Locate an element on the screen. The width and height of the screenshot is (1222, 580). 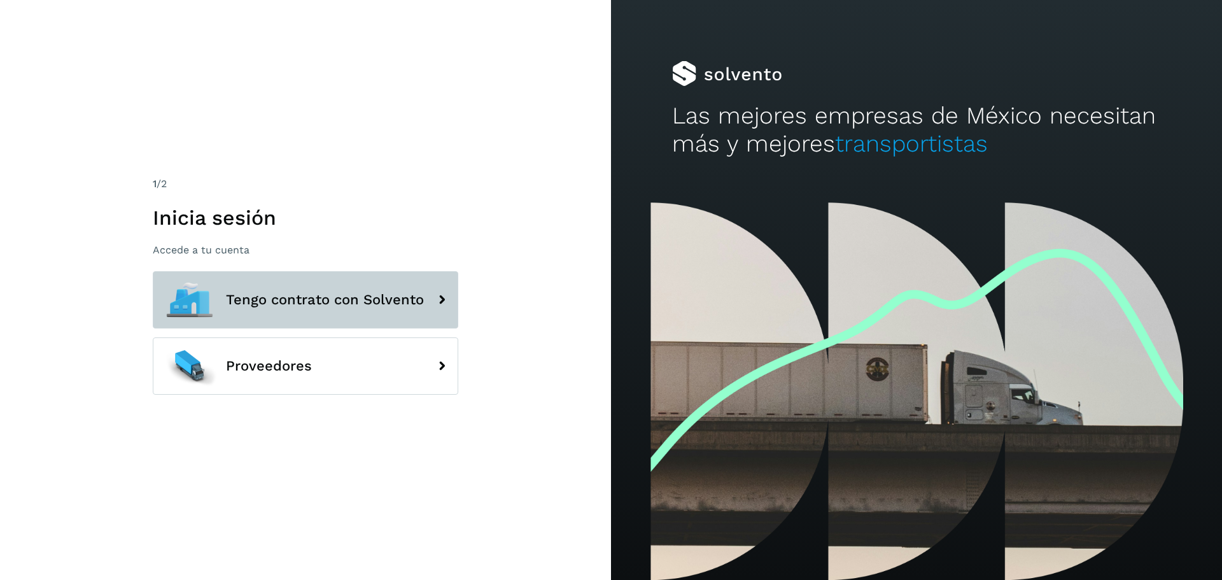
span: Tengo contrato con Solvento is located at coordinates (325, 300).